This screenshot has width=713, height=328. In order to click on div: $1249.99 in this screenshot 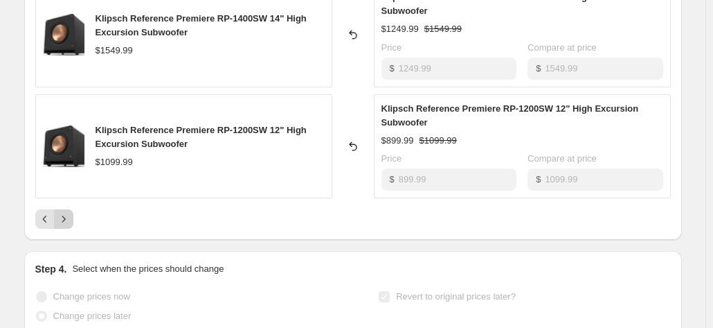, I will do `click(400, 29)`.